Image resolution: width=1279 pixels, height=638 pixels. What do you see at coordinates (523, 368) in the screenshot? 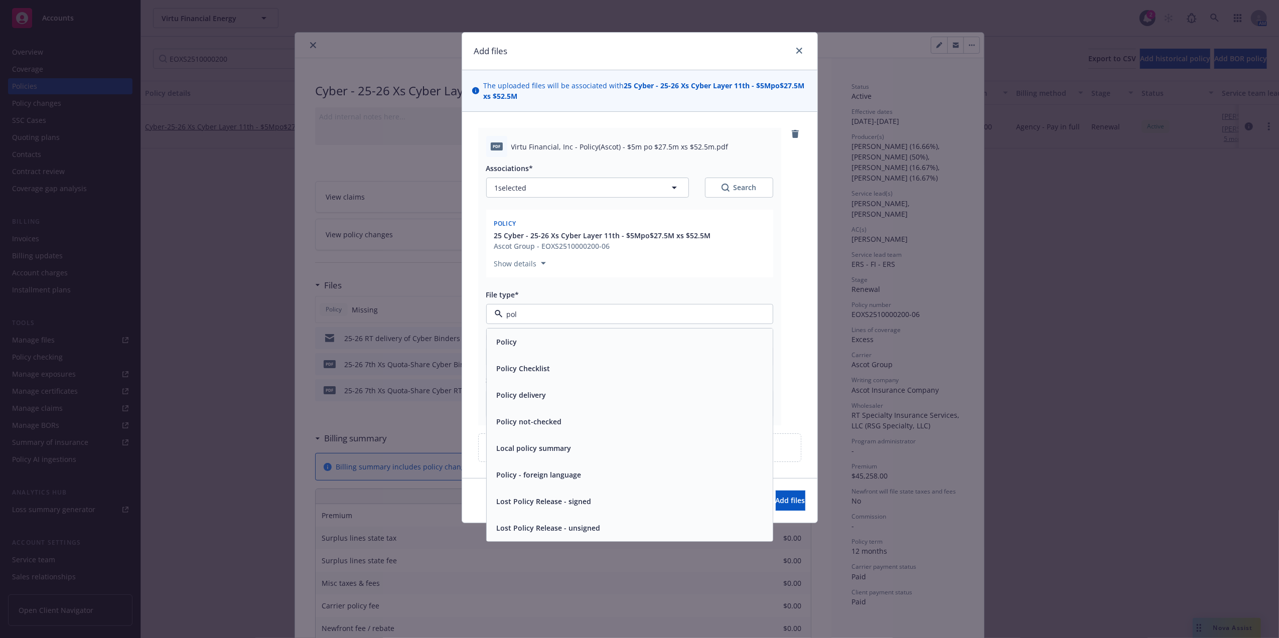
I see `button: Policy Checklist` at bounding box center [523, 368].